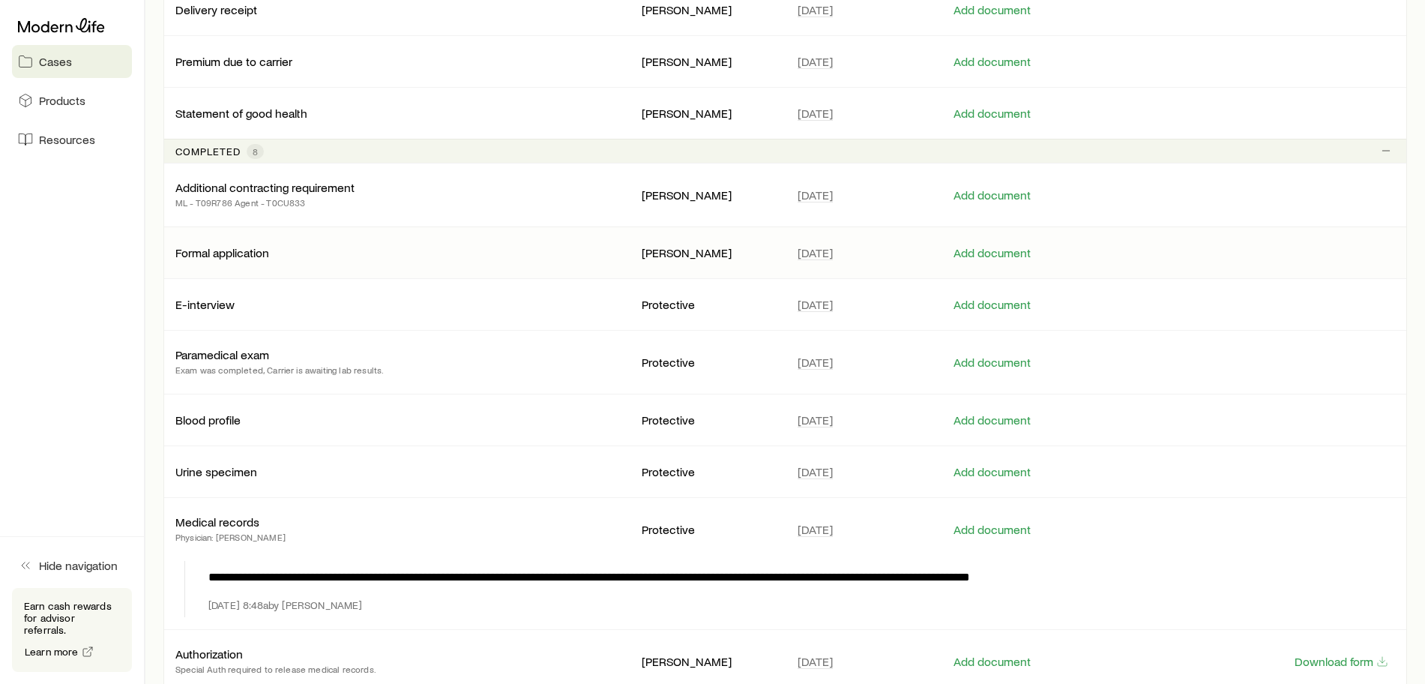  What do you see at coordinates (72, 100) in the screenshot?
I see `a: Products` at bounding box center [72, 100].